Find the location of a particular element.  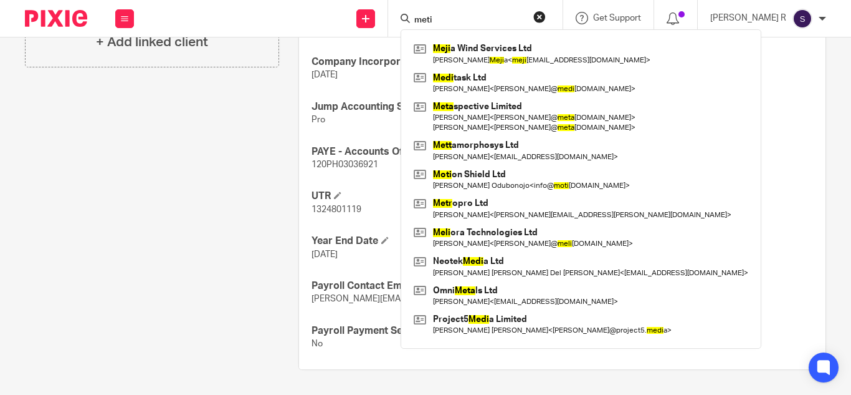

img: Pixie is located at coordinates (56, 18).